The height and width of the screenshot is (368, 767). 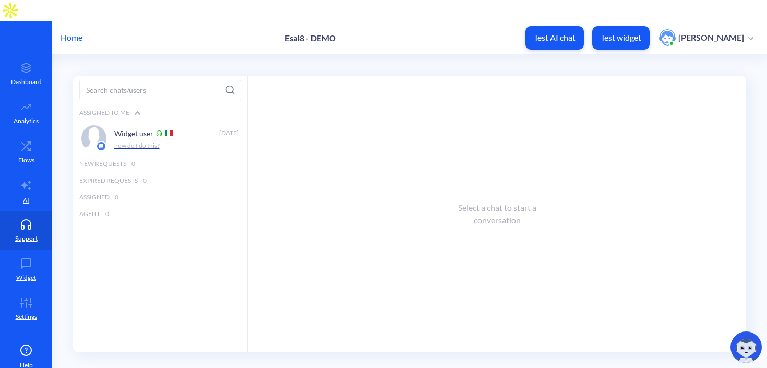 I want to click on div: Select a chat to start a conversation, so click(x=498, y=214).